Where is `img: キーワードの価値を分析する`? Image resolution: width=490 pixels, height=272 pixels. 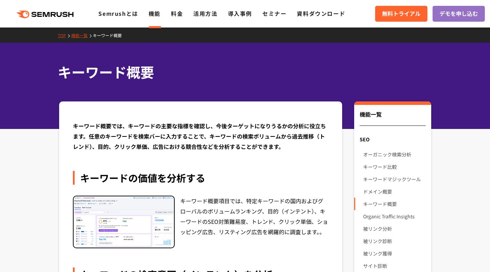
img: キーワードの価値を分析する is located at coordinates (124, 222).